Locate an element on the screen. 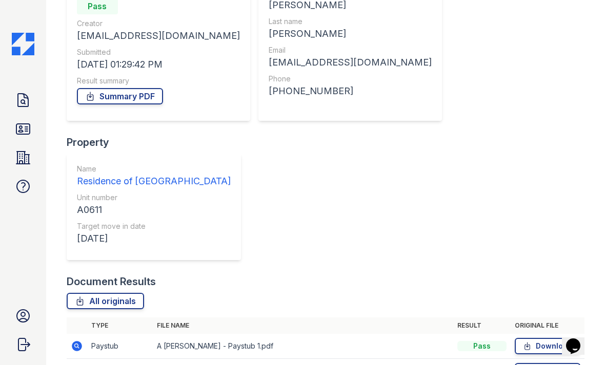 This screenshot has height=365, width=605. div: Last name is located at coordinates (350, 22).